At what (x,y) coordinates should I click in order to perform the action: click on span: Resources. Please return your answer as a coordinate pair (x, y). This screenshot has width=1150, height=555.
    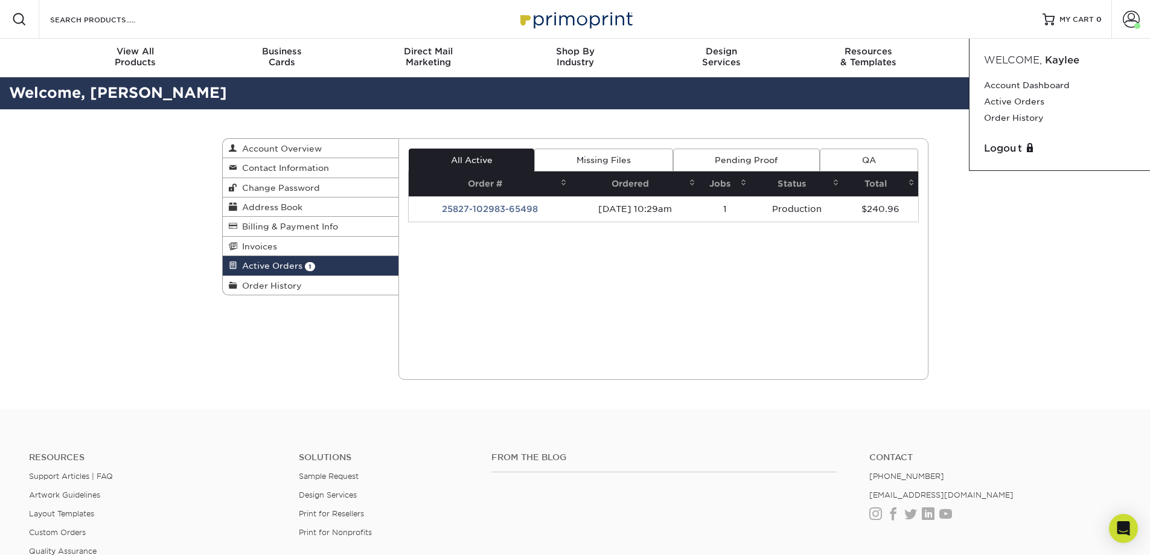
    Looking at the image, I should click on (868, 51).